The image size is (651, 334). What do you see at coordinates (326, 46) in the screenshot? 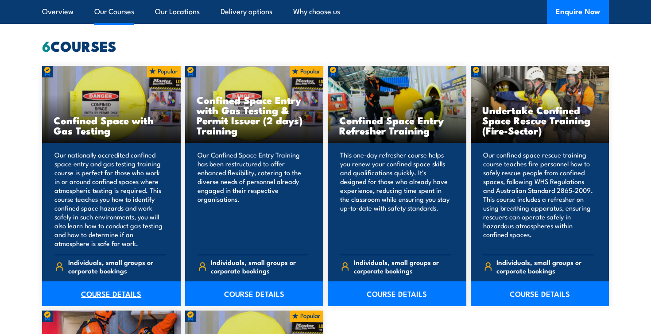
I see `h2: COURSES` at bounding box center [326, 46].